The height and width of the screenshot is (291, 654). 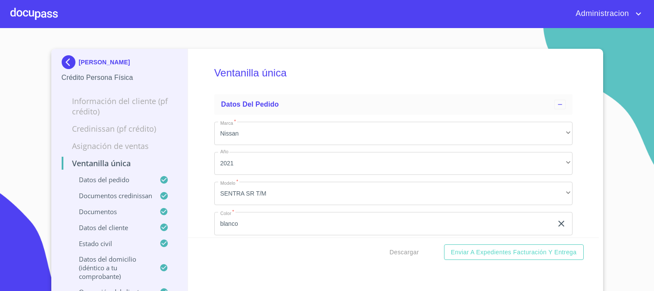 I want to click on img: Docupass spot blue, so click(x=70, y=62).